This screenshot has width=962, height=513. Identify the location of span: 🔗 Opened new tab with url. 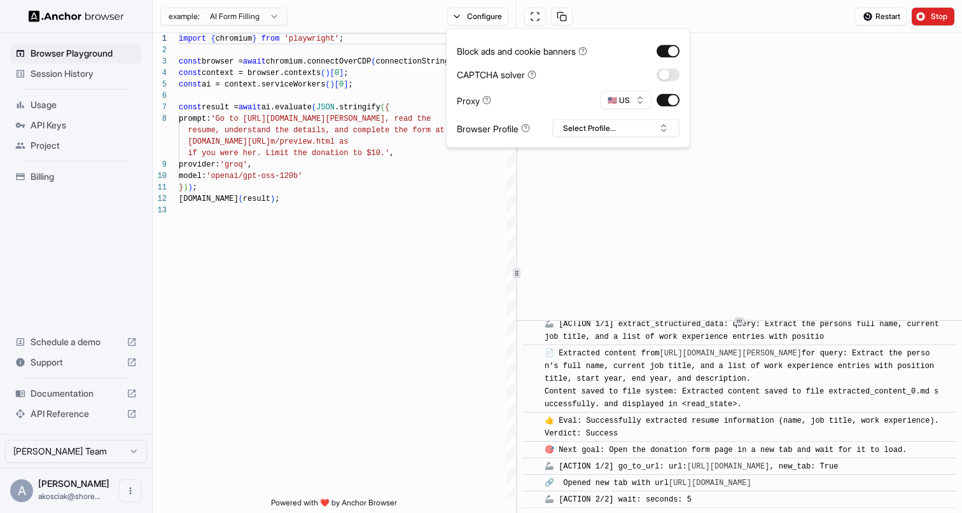
(650, 483).